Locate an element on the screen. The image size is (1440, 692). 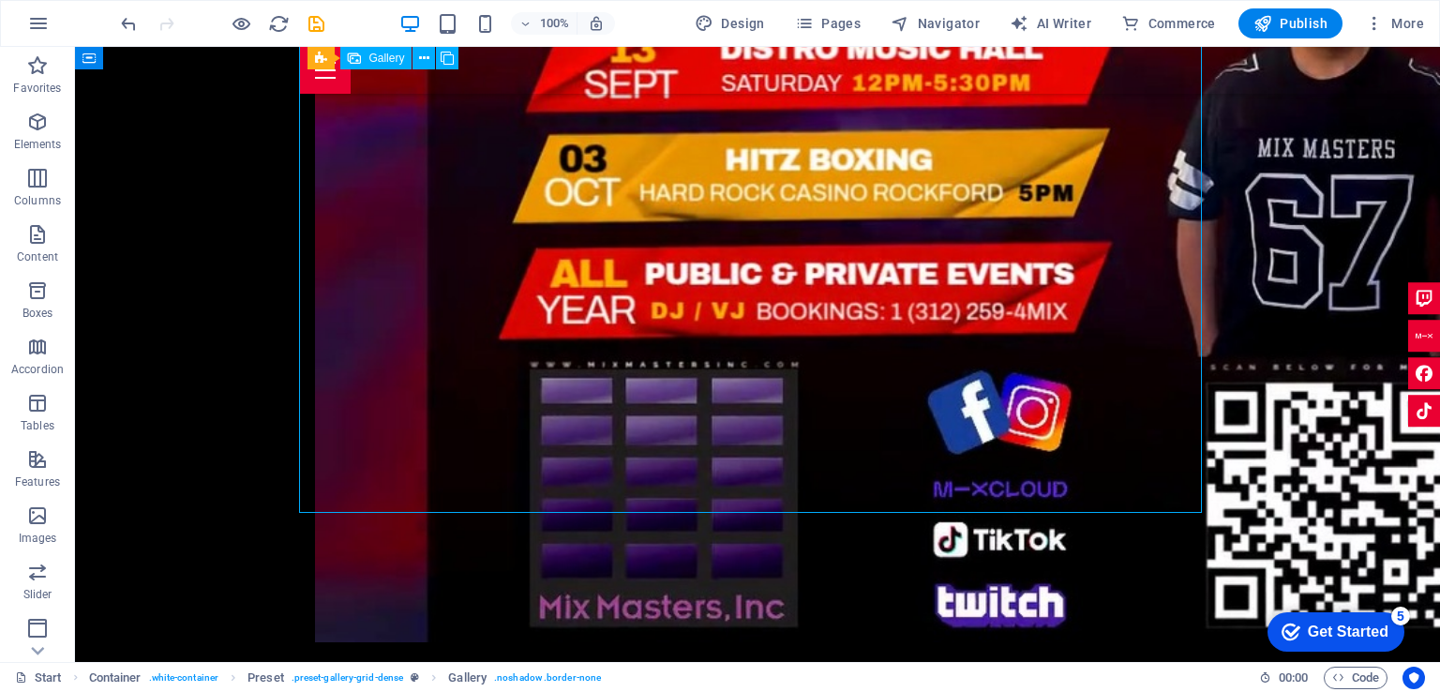
span: . white-container is located at coordinates (184, 678).